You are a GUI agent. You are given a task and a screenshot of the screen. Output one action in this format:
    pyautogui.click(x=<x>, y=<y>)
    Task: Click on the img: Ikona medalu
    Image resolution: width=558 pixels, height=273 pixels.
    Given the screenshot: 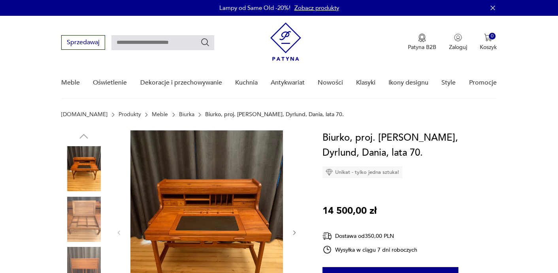 What is the action you would take?
    pyautogui.click(x=422, y=38)
    